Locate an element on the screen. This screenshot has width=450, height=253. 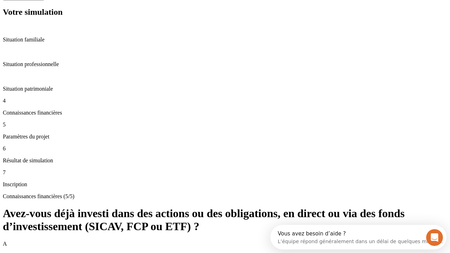
p: 7 is located at coordinates (225, 173).